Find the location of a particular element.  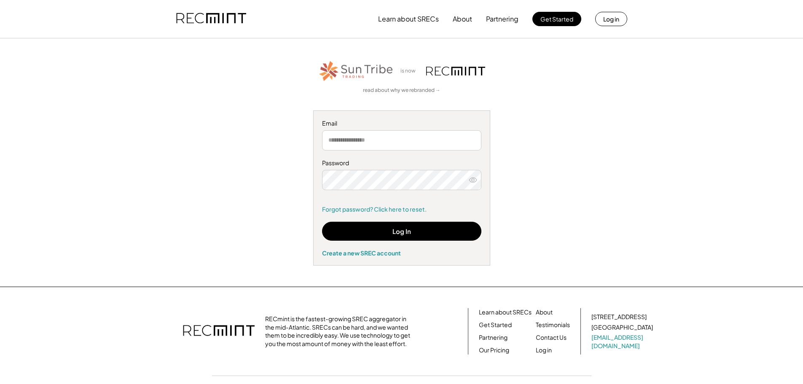

img: STT_Horizontal_Logo%2B-%2BColor.png is located at coordinates (356, 71).